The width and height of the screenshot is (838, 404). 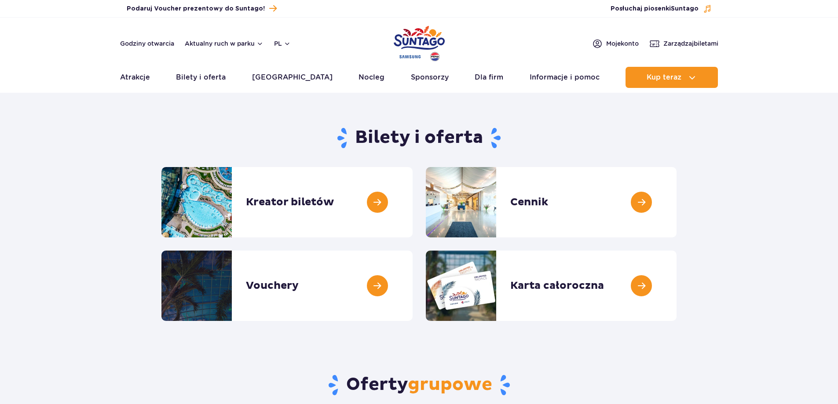 I want to click on a: Atrakcje, so click(x=135, y=77).